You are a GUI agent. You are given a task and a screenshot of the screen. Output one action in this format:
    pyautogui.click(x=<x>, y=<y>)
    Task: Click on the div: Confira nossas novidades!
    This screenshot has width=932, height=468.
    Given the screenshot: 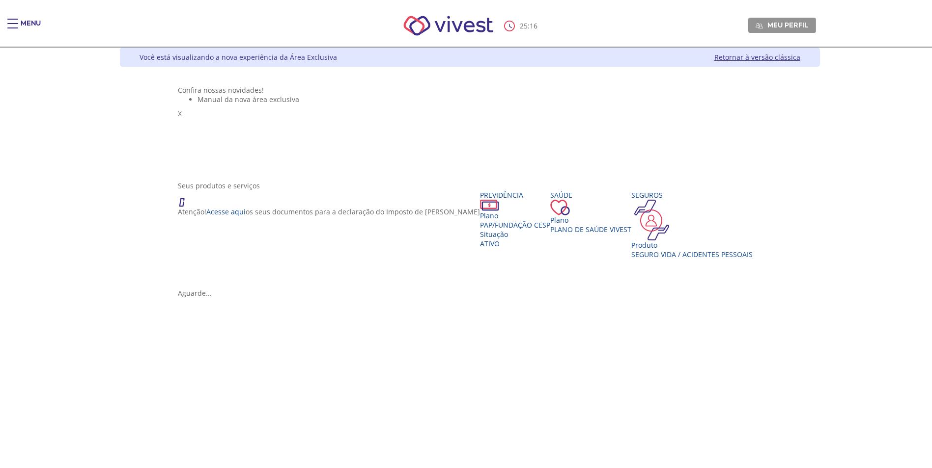 What is the action you would take?
    pyautogui.click(x=469, y=90)
    